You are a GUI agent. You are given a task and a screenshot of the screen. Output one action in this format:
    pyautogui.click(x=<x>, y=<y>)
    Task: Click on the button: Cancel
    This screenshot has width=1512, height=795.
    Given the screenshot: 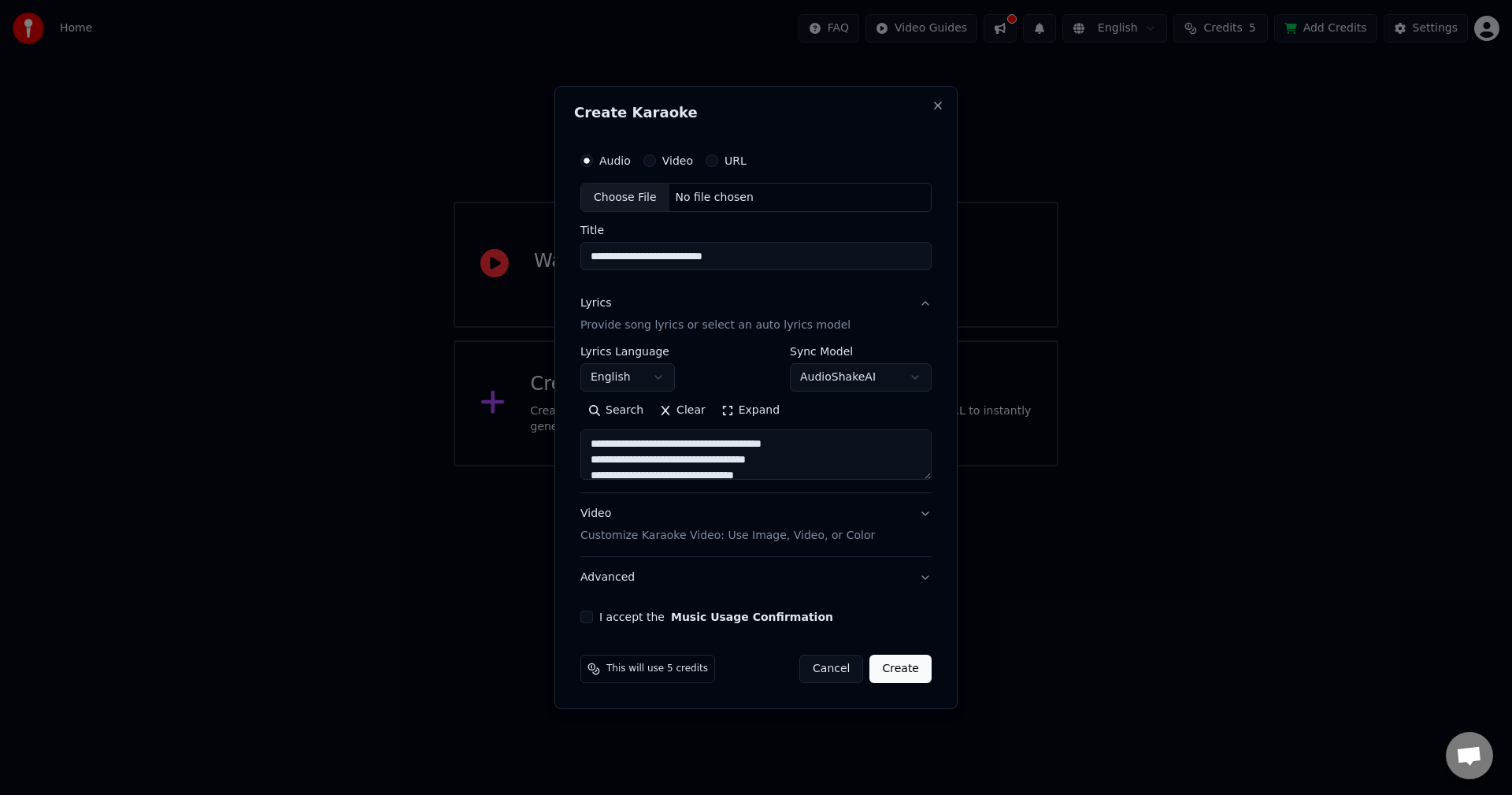 What is the action you would take?
    pyautogui.click(x=831, y=668)
    